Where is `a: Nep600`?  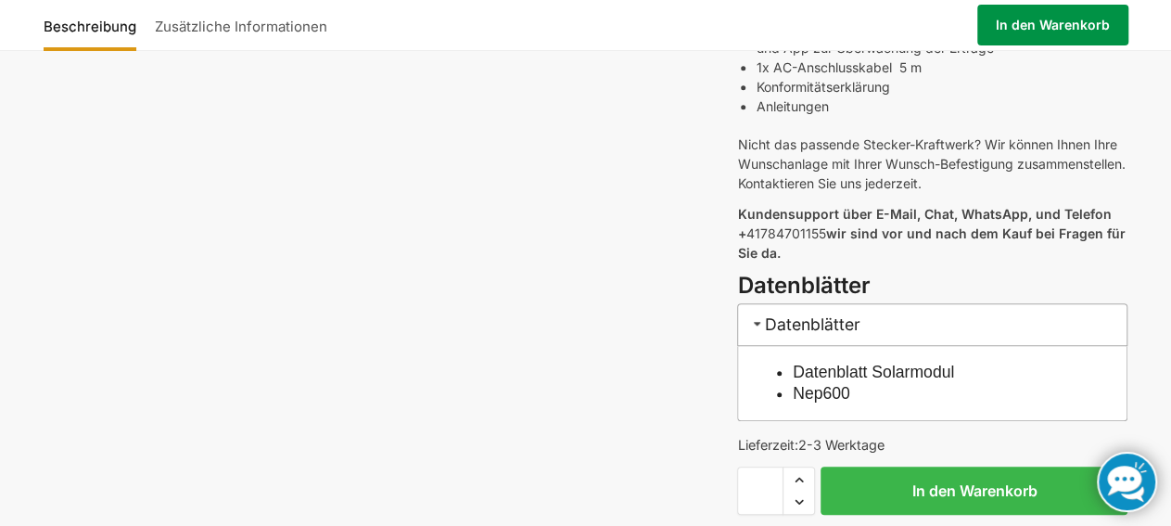
a: Nep600 is located at coordinates (822, 393).